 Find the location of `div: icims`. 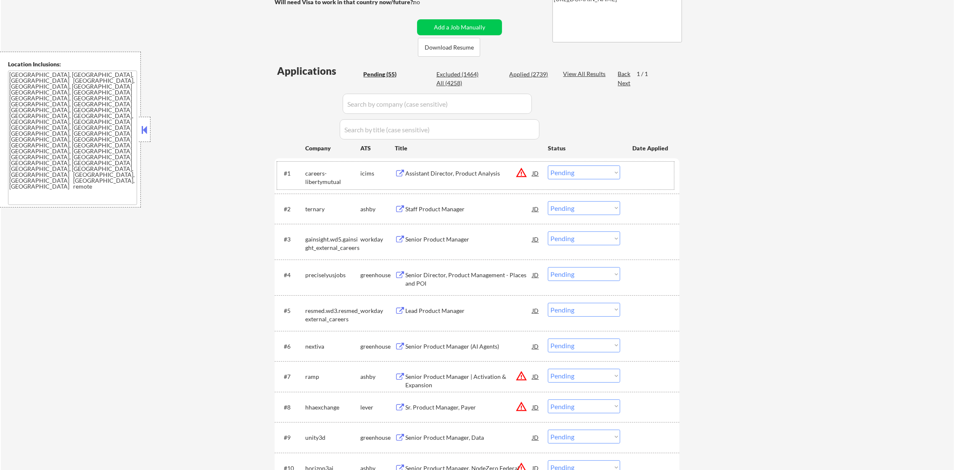

div: icims is located at coordinates (378, 174).